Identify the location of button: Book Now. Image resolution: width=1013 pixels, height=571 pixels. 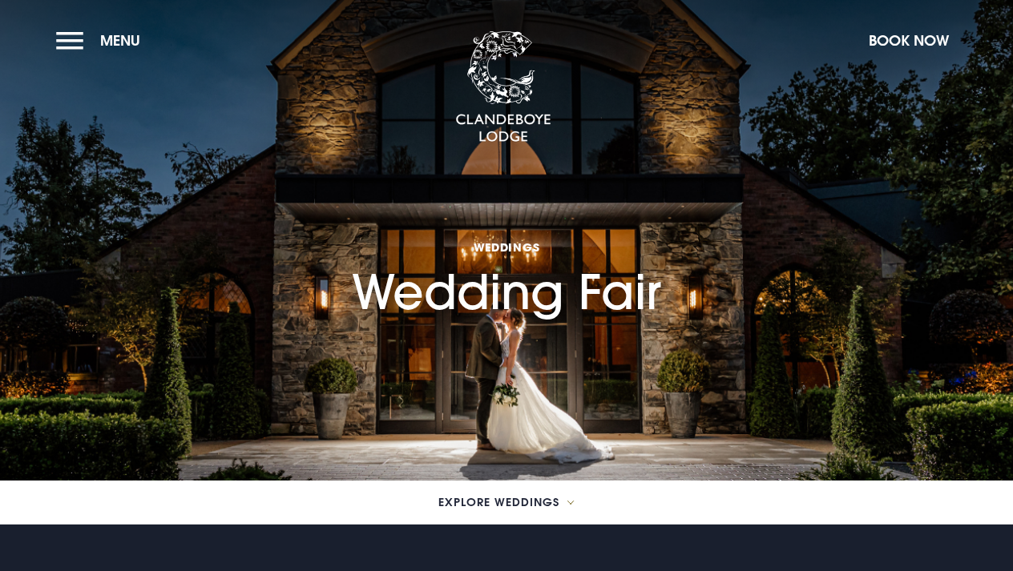
(909, 40).